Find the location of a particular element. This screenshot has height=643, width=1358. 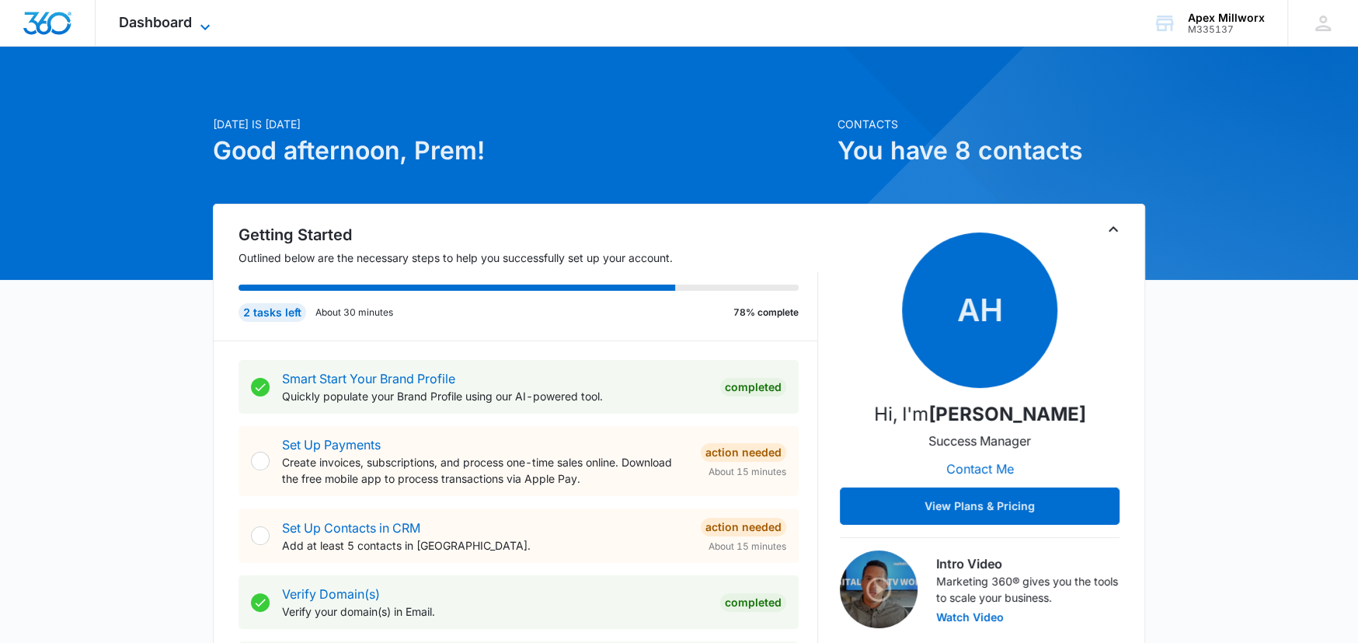

p: Contacts is located at coordinates (991, 124).